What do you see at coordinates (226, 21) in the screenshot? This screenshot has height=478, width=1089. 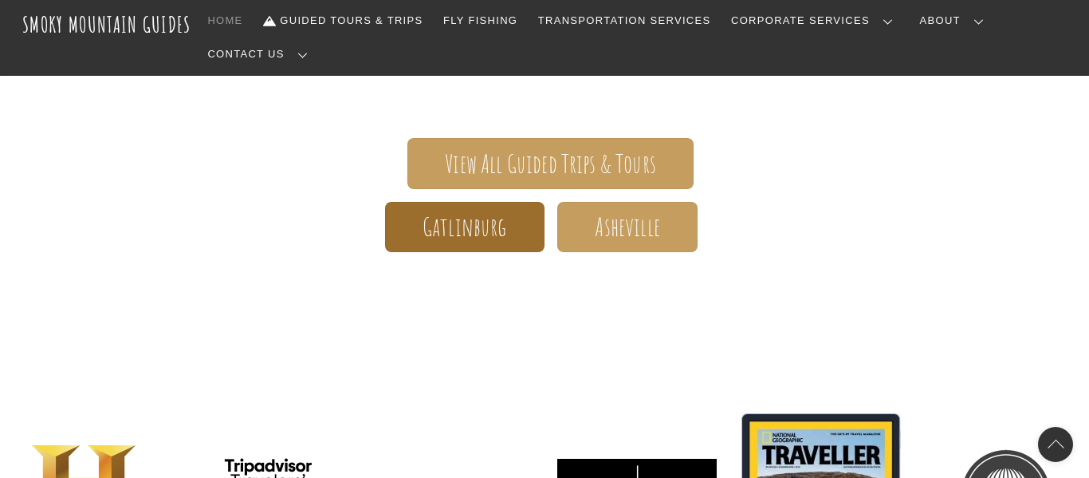 I see `a: Home` at bounding box center [226, 21].